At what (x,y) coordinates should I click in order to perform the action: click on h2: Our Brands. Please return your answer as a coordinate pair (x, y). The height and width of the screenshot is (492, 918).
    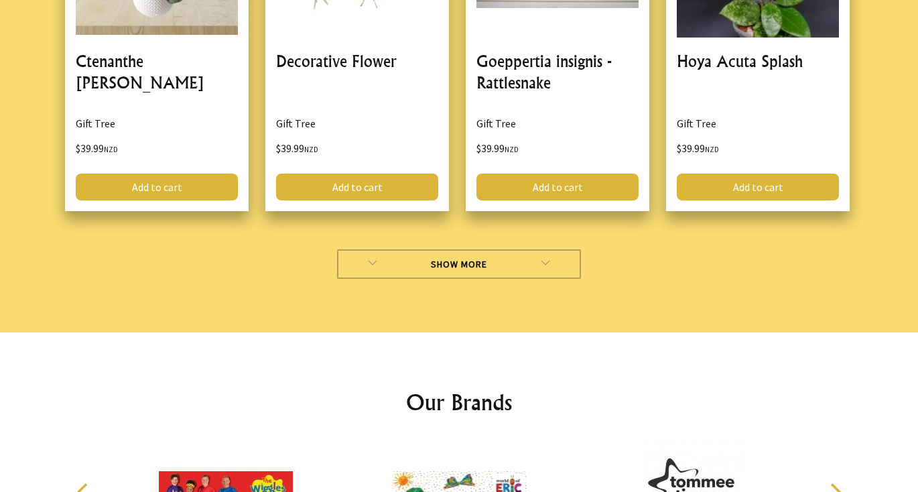
    Looking at the image, I should click on (459, 402).